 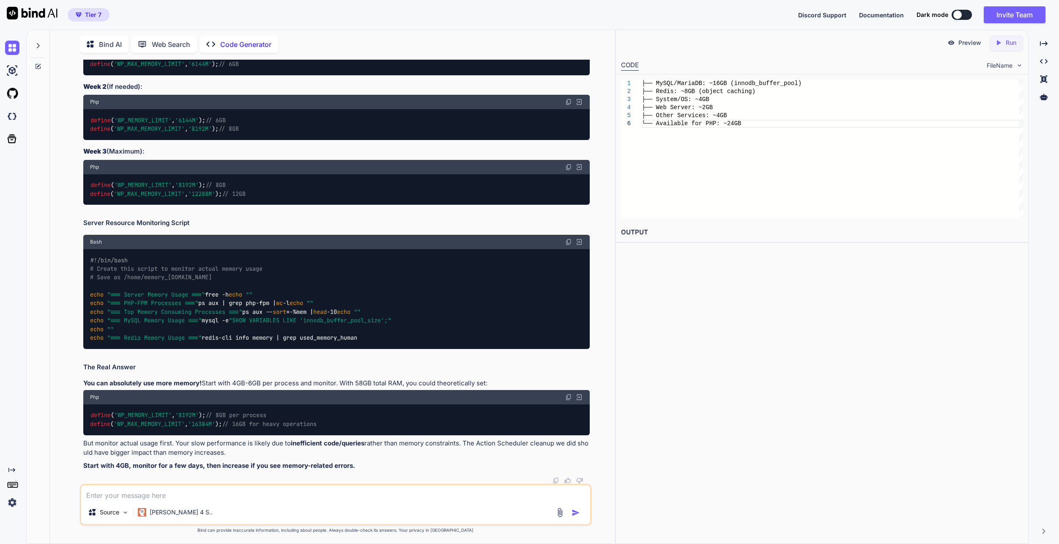 I want to click on img: Bind AI, so click(x=32, y=13).